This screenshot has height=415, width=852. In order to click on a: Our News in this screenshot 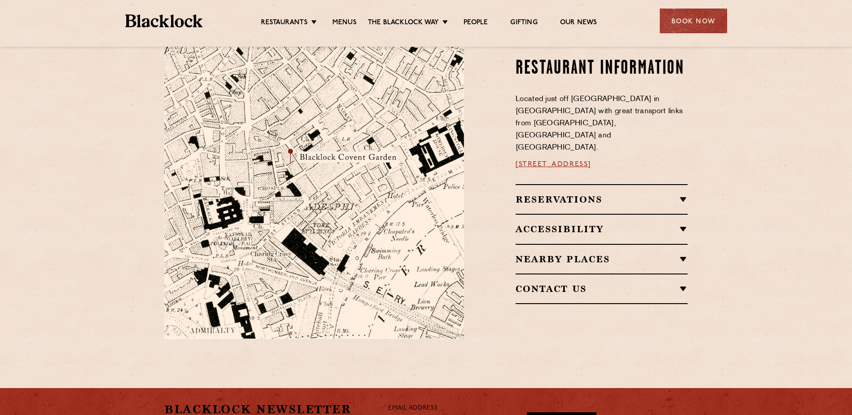, I will do `click(578, 23)`.